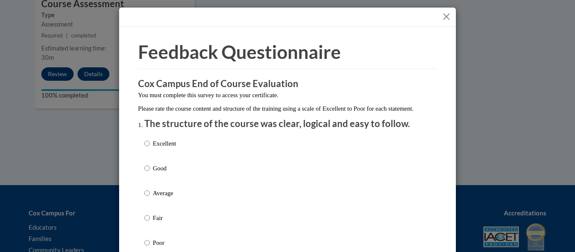 This screenshot has width=575, height=252. Describe the element at coordinates (147, 243) in the screenshot. I see `input: Poor` at that location.